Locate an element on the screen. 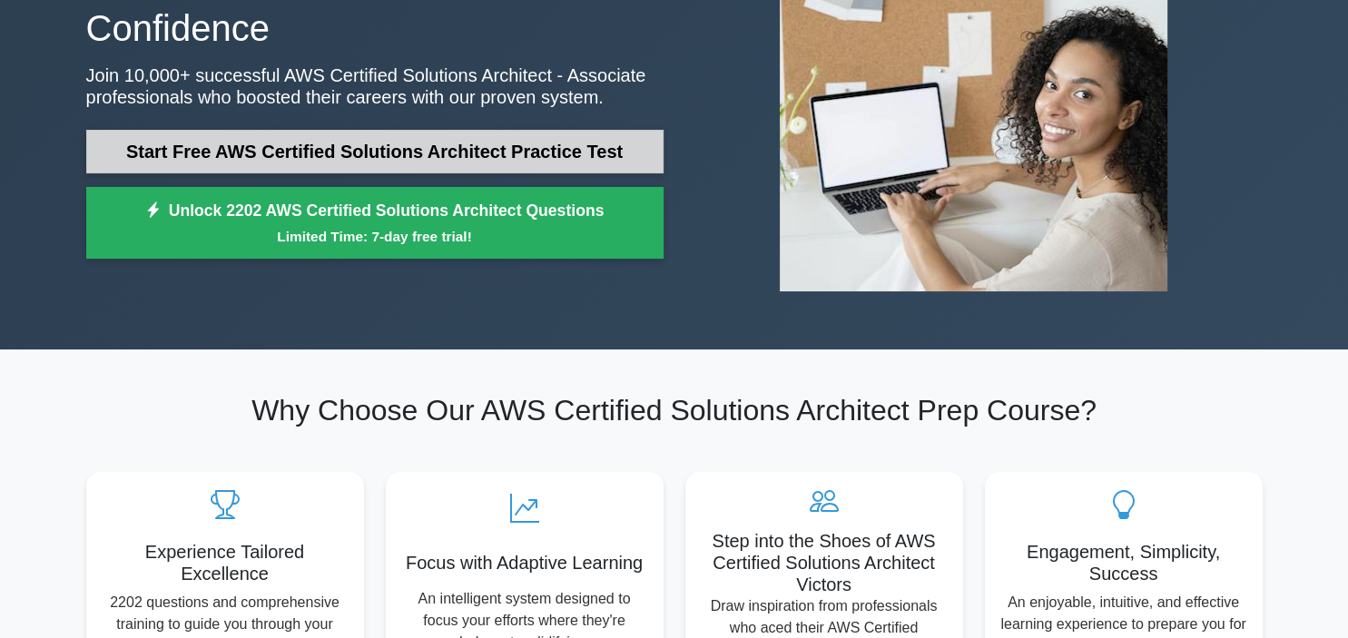 This screenshot has width=1348, height=638. h5: Experience Tailored Excellence is located at coordinates (225, 563).